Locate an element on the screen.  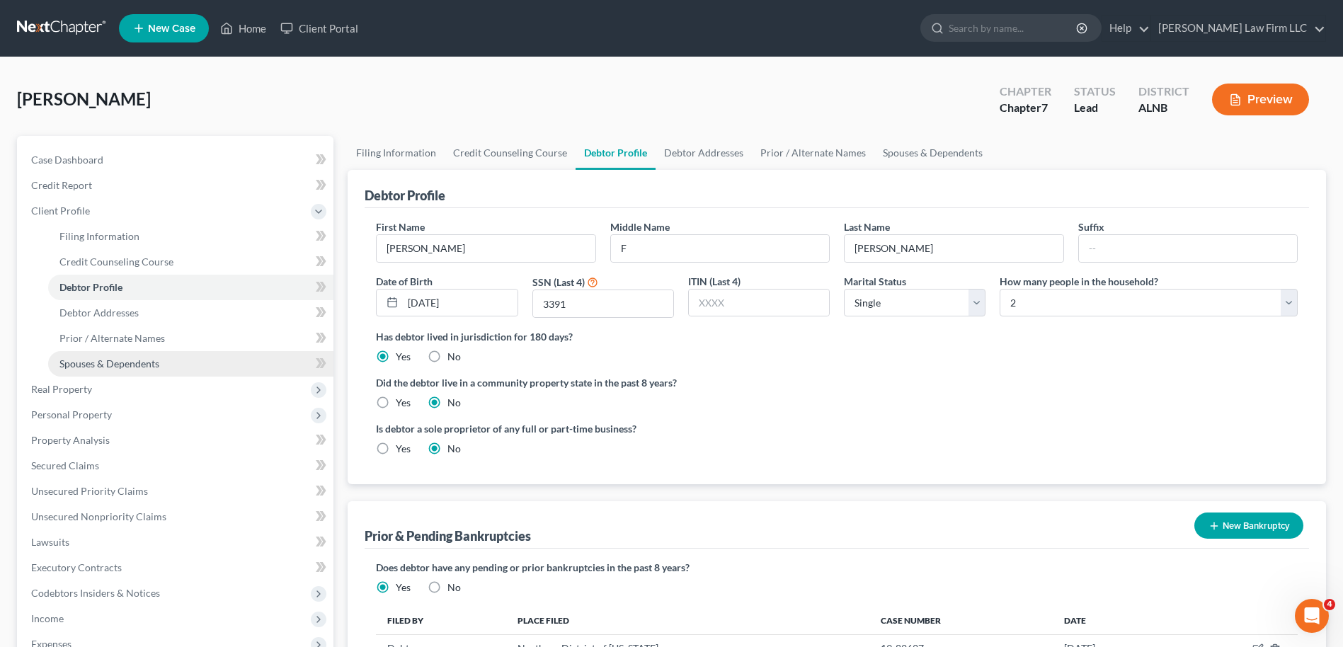
div: Debtor Profile is located at coordinates (405, 195).